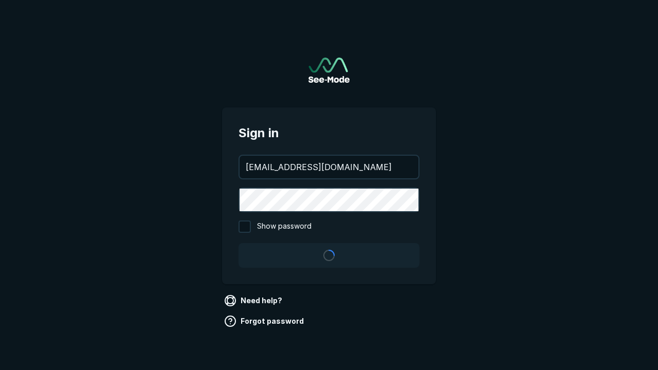  What do you see at coordinates (265, 321) in the screenshot?
I see `a: Forgot password` at bounding box center [265, 321].